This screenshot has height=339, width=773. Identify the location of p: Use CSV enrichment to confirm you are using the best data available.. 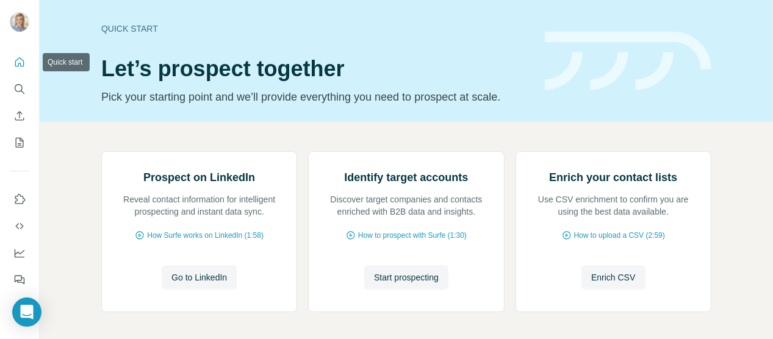
(613, 206).